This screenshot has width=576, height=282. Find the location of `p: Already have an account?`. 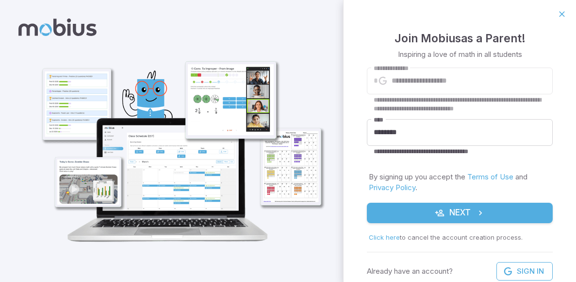

p: Already have an account? is located at coordinates (410, 271).